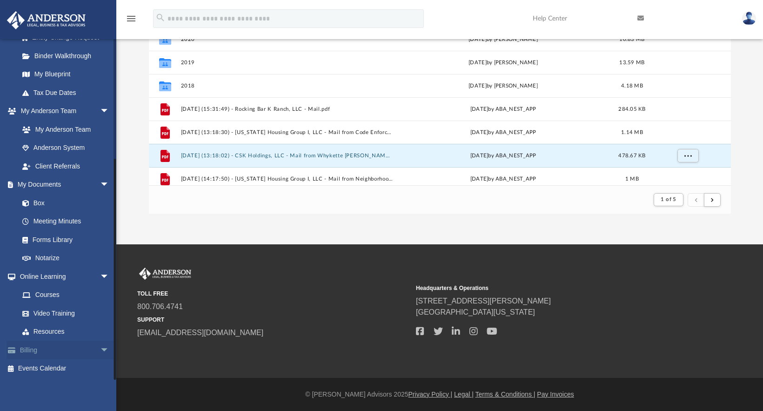 Image resolution: width=763 pixels, height=411 pixels. I want to click on span: 1.14 MB, so click(632, 132).